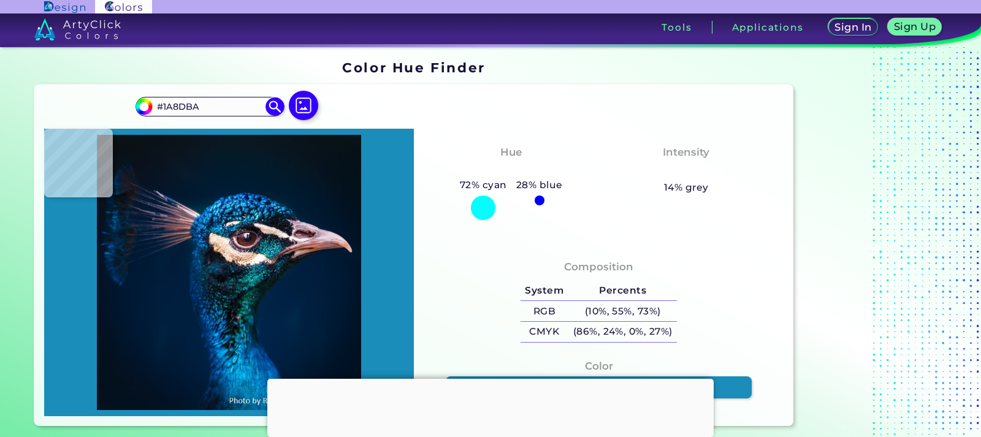 Image resolution: width=981 pixels, height=437 pixels. What do you see at coordinates (229, 272) in the screenshot?
I see `img: img_pavlin.jpg` at bounding box center [229, 272].